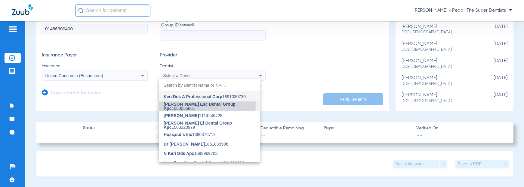 Image resolution: width=524 pixels, height=187 pixels. Describe the element at coordinates (193, 97) in the screenshot. I see `span: Keri Dds A Professional Corp` at that location.